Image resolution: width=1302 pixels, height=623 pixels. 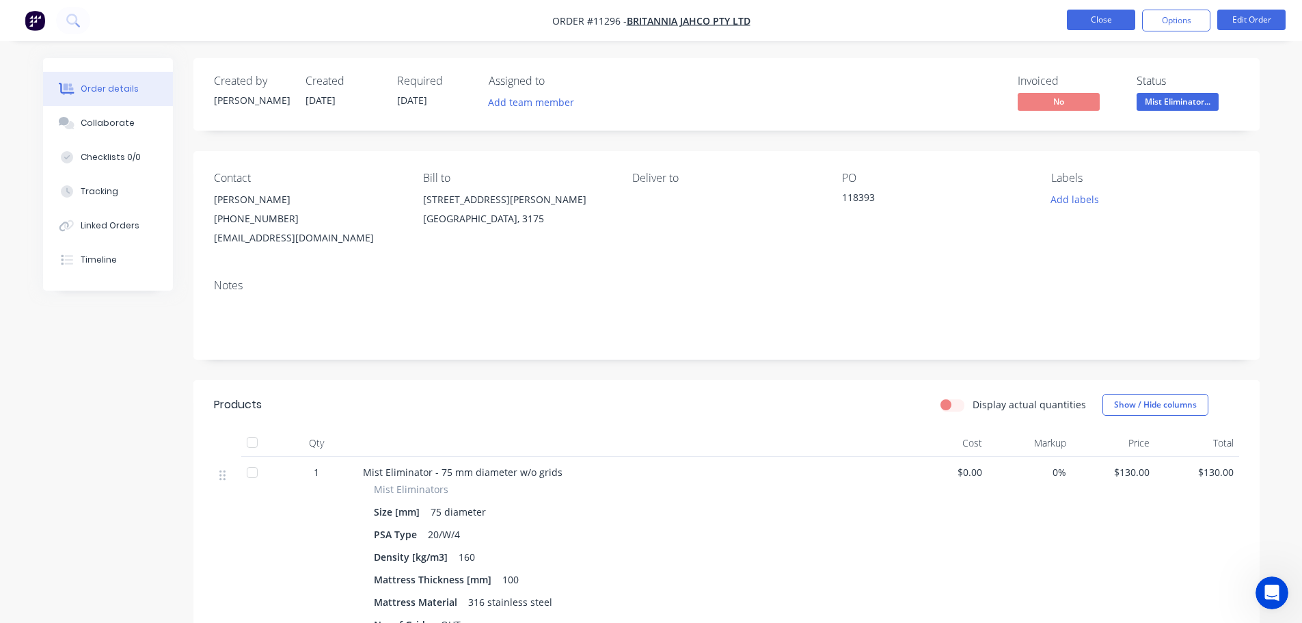 I want to click on div: Mattress Thickness [mm], so click(x=435, y=579).